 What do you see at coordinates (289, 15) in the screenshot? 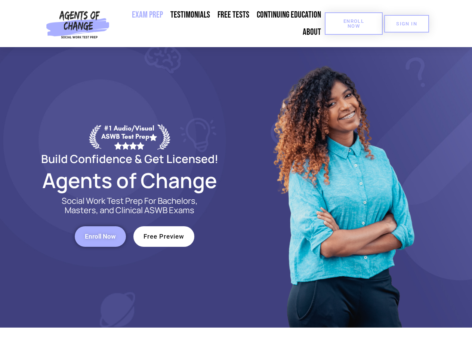
I see `a: Continuing Education` at bounding box center [289, 15].